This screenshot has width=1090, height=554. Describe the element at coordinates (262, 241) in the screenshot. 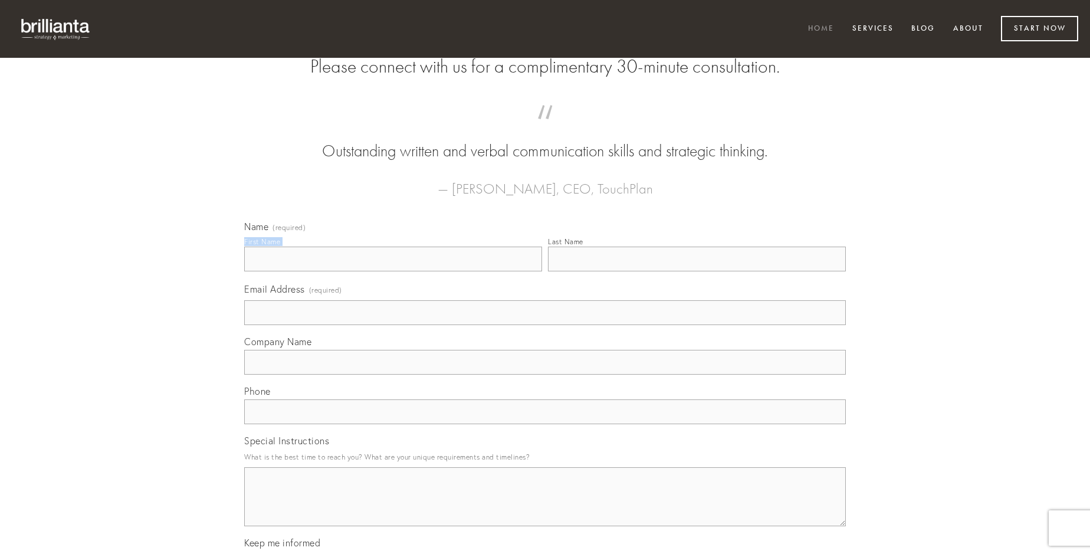

I see `div: First Name` at that location.